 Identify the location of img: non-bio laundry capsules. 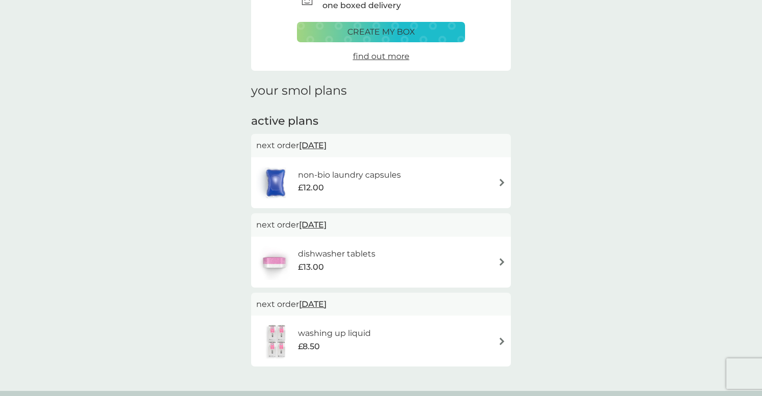
(275, 183).